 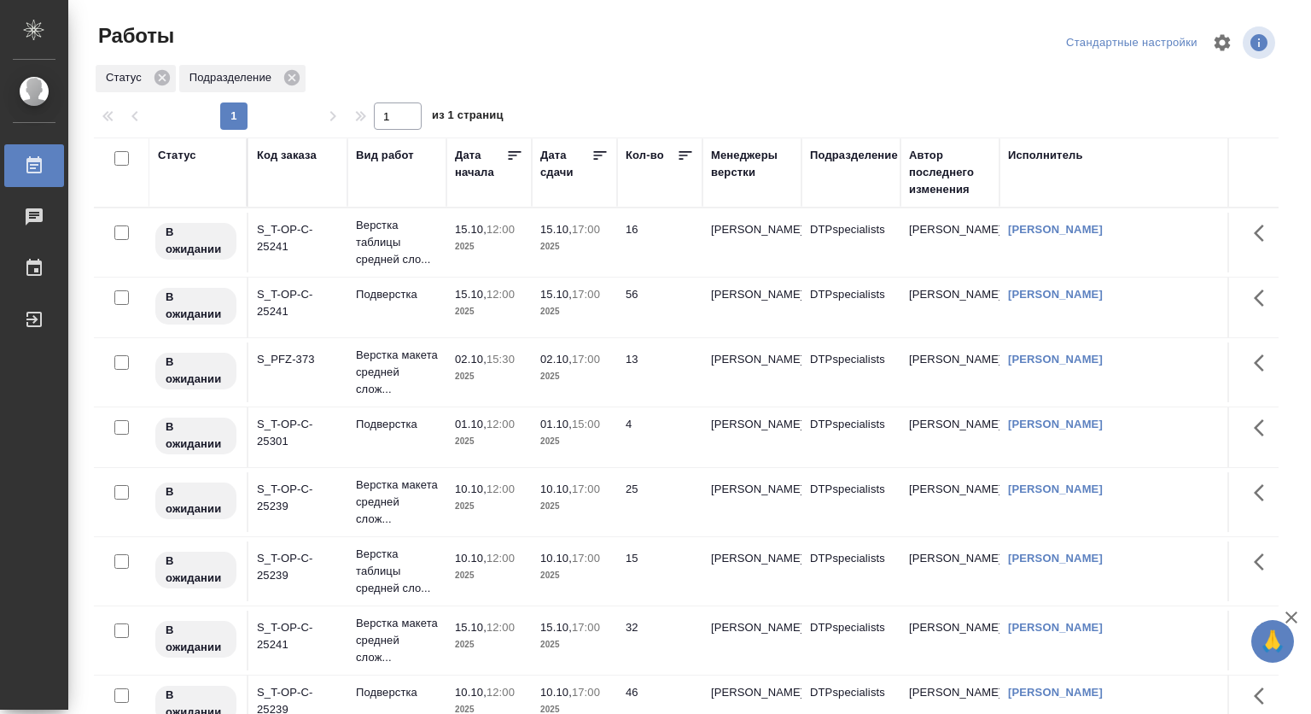 What do you see at coordinates (500, 359) in the screenshot?
I see `p: 15:30` at bounding box center [500, 359].